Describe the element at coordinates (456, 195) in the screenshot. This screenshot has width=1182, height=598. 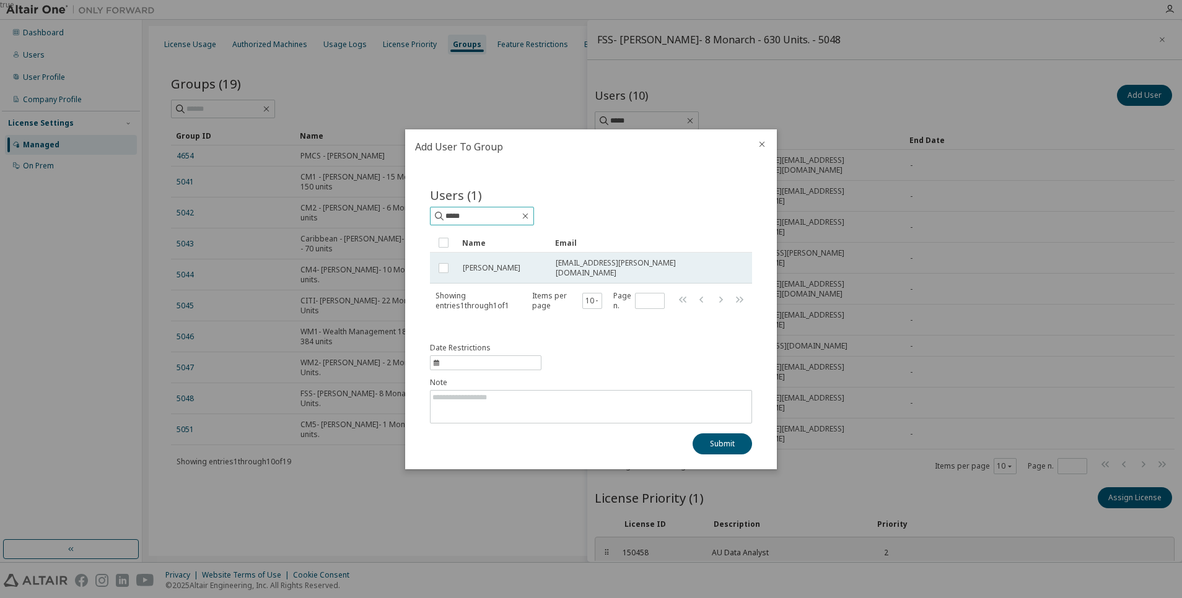
I see `span: Users (1)` at that location.